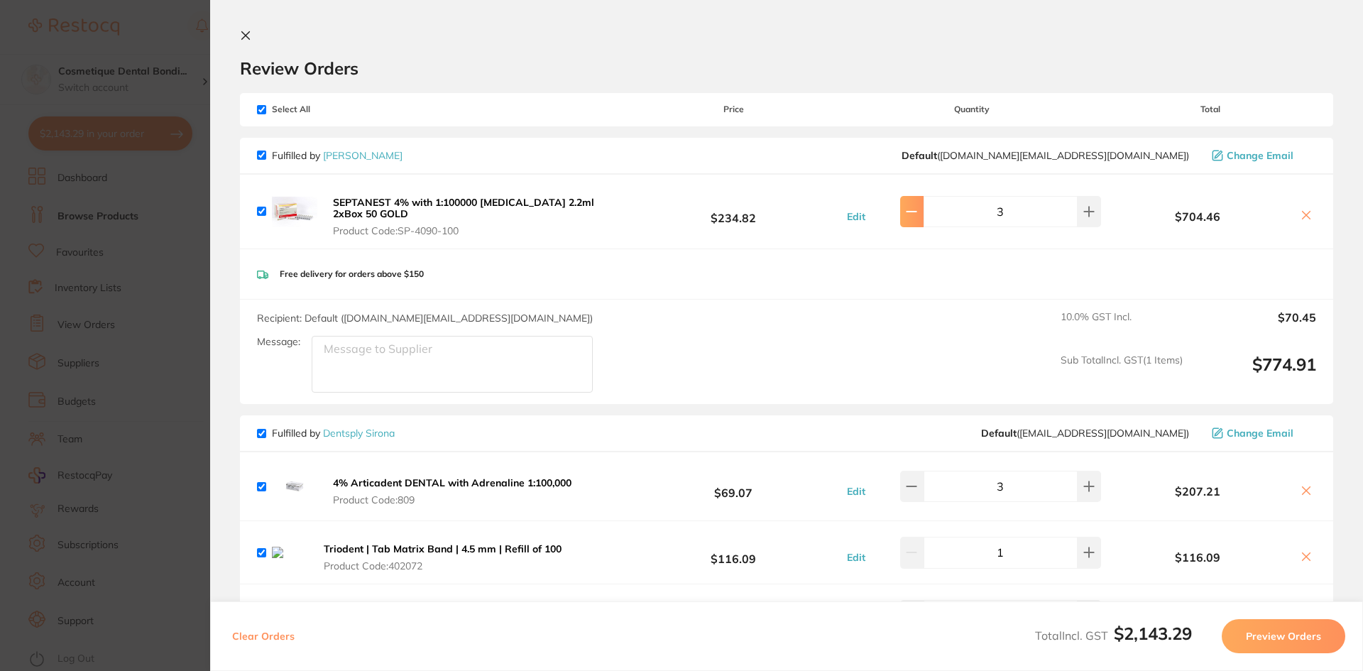 The image size is (1363, 671). I want to click on output: $774.91, so click(1255, 373).